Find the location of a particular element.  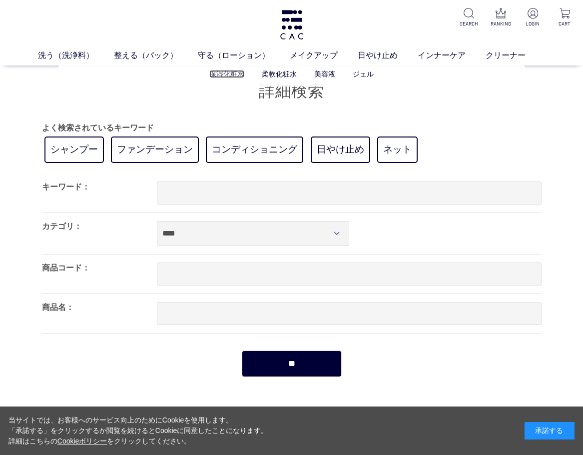

a: 美容液 is located at coordinates (325, 74).